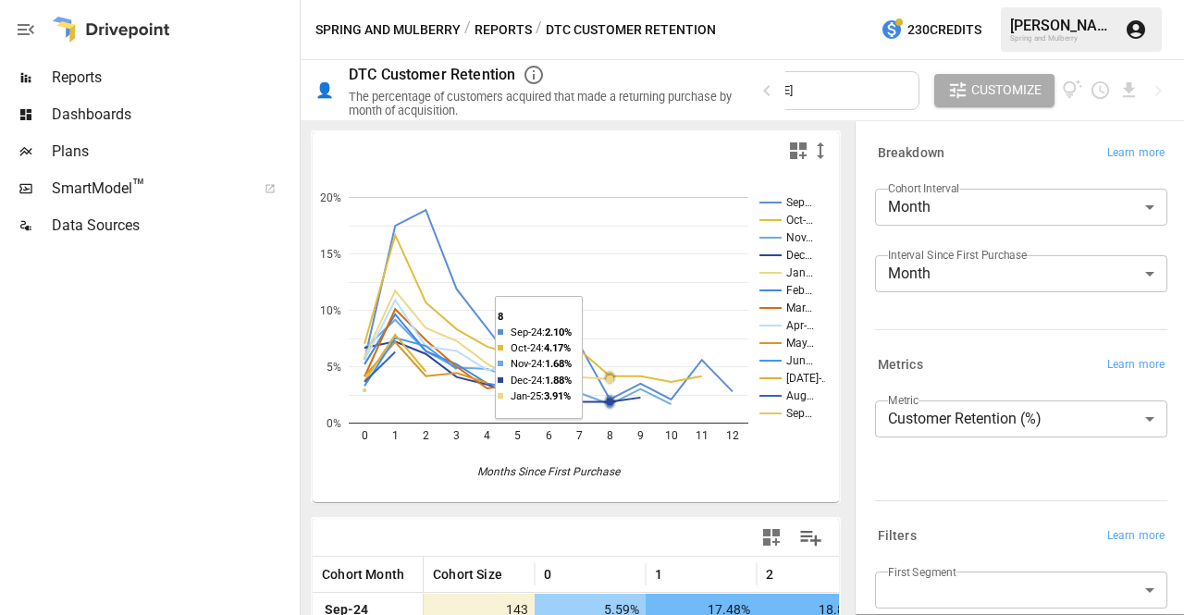 The width and height of the screenshot is (1184, 615). I want to click on div: A chart., so click(569, 336).